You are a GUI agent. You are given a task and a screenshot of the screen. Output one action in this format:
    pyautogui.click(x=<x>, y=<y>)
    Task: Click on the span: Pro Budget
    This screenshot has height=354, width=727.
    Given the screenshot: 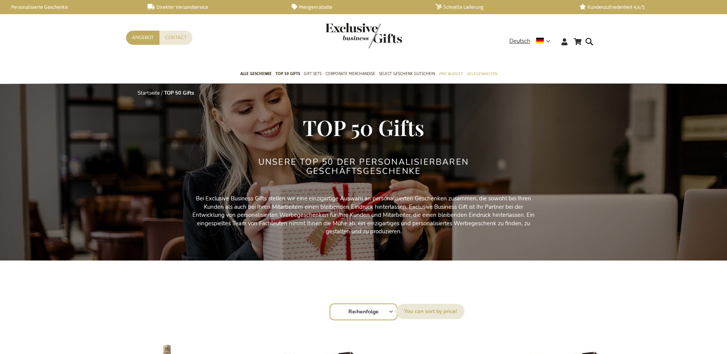 What is the action you would take?
    pyautogui.click(x=451, y=74)
    